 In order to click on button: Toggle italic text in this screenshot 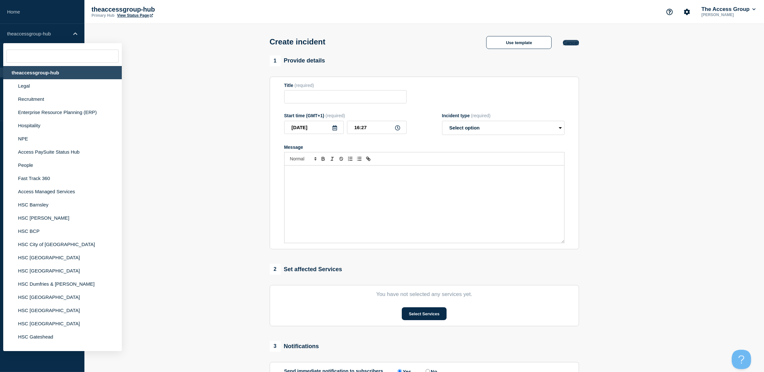, I will do `click(332, 159)`.